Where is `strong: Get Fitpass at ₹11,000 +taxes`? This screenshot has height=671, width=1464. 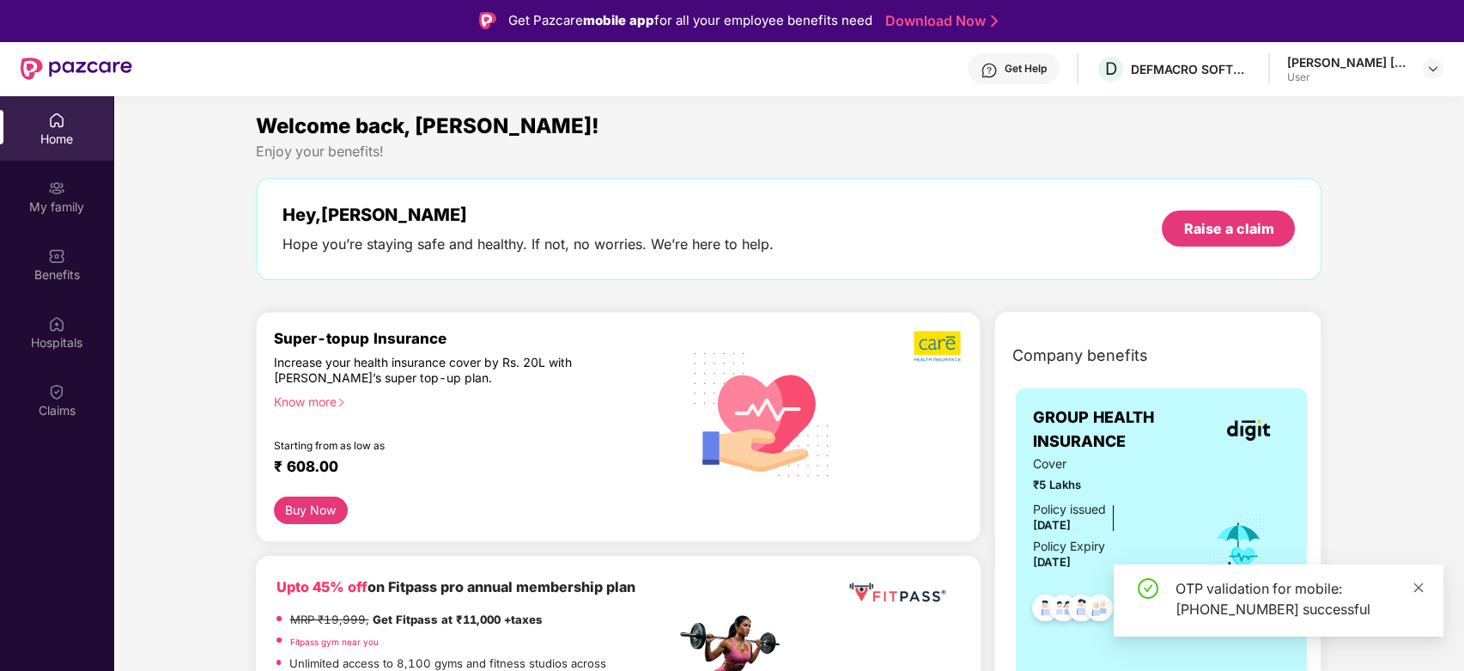
strong: Get Fitpass at ₹11,000 +taxes is located at coordinates (458, 619).